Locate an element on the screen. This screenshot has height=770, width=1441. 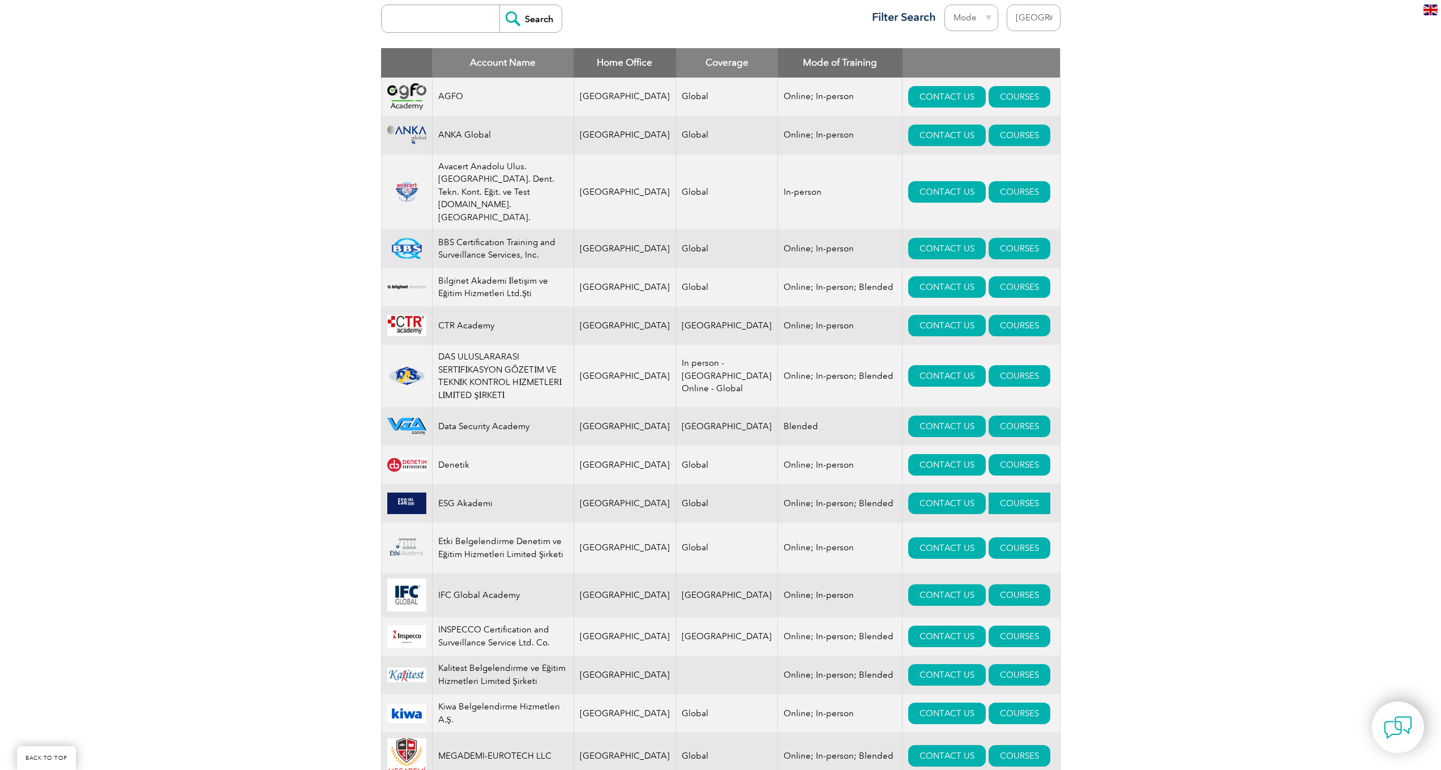
img: 2712ab11-b677-ec11-8d20-002248183cf6-logo.png is located at coordinates (407, 426).